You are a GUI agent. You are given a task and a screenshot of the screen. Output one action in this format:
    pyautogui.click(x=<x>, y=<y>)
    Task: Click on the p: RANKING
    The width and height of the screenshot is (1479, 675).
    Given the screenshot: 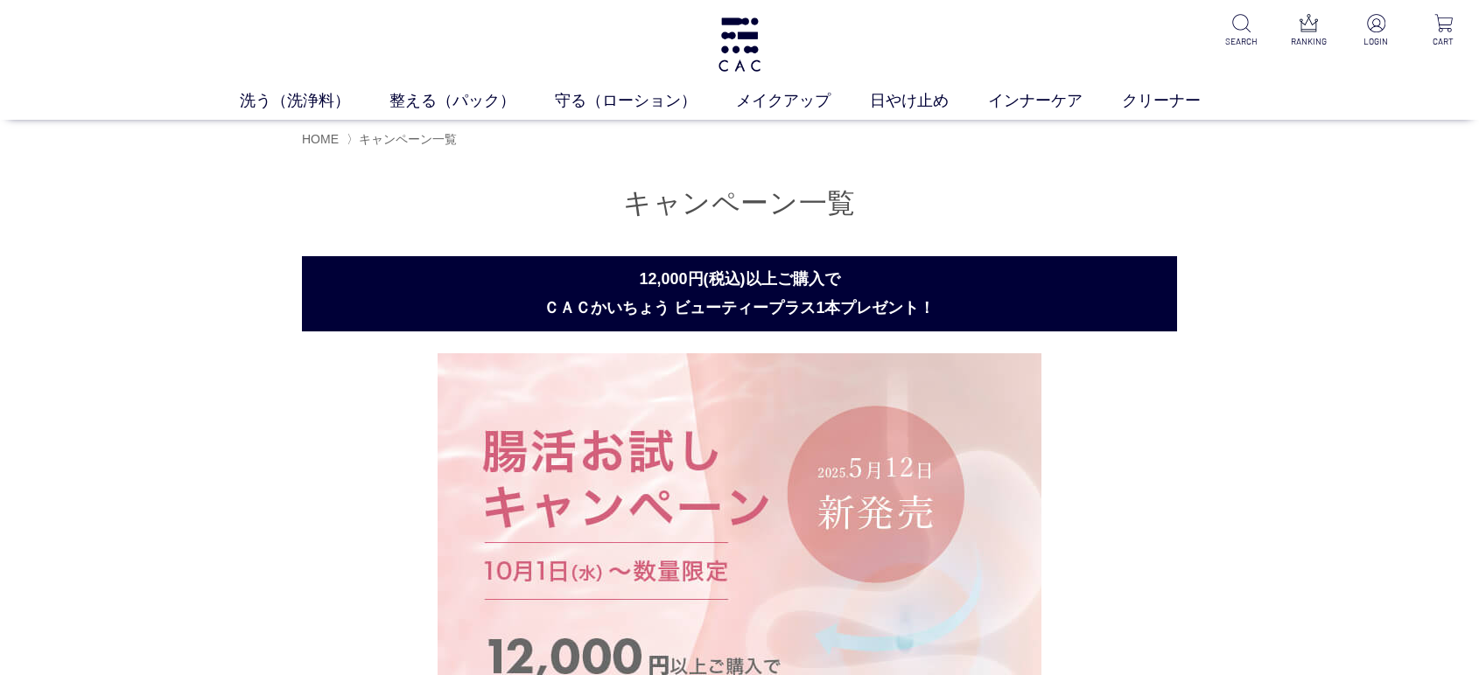 What is the action you would take?
    pyautogui.click(x=1308, y=41)
    